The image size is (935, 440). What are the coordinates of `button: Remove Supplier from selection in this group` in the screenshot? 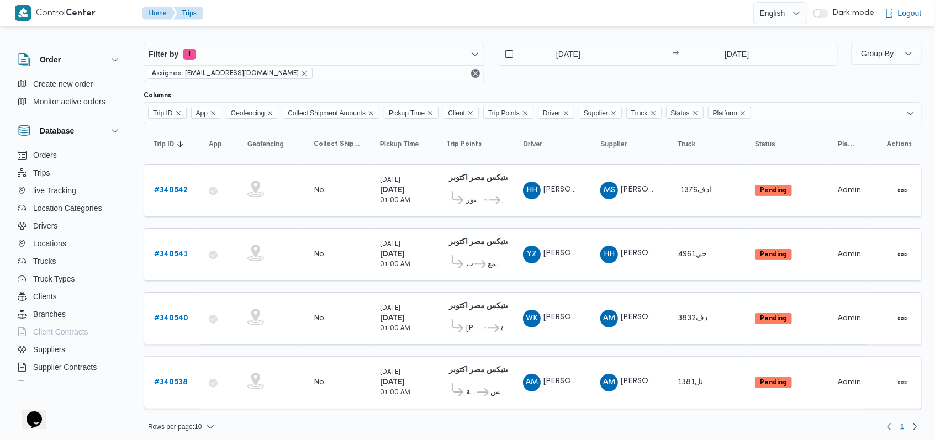 It's located at (614, 113).